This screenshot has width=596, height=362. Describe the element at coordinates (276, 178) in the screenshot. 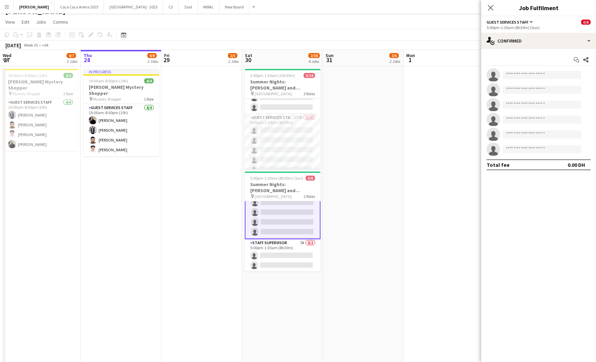

I see `span: 5:00pm-1:30am (8h30m) (Sun)` at that location.